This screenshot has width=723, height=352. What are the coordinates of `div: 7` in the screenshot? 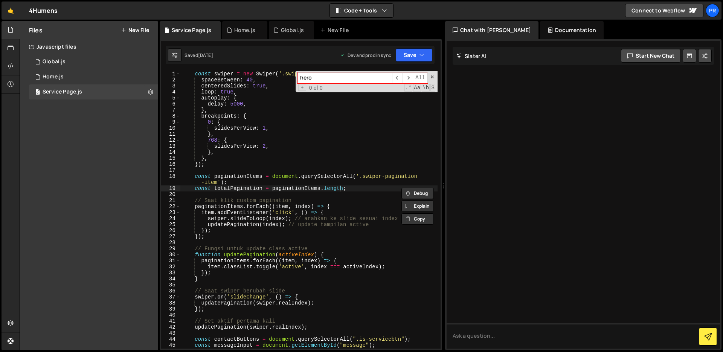 It's located at (171, 110).